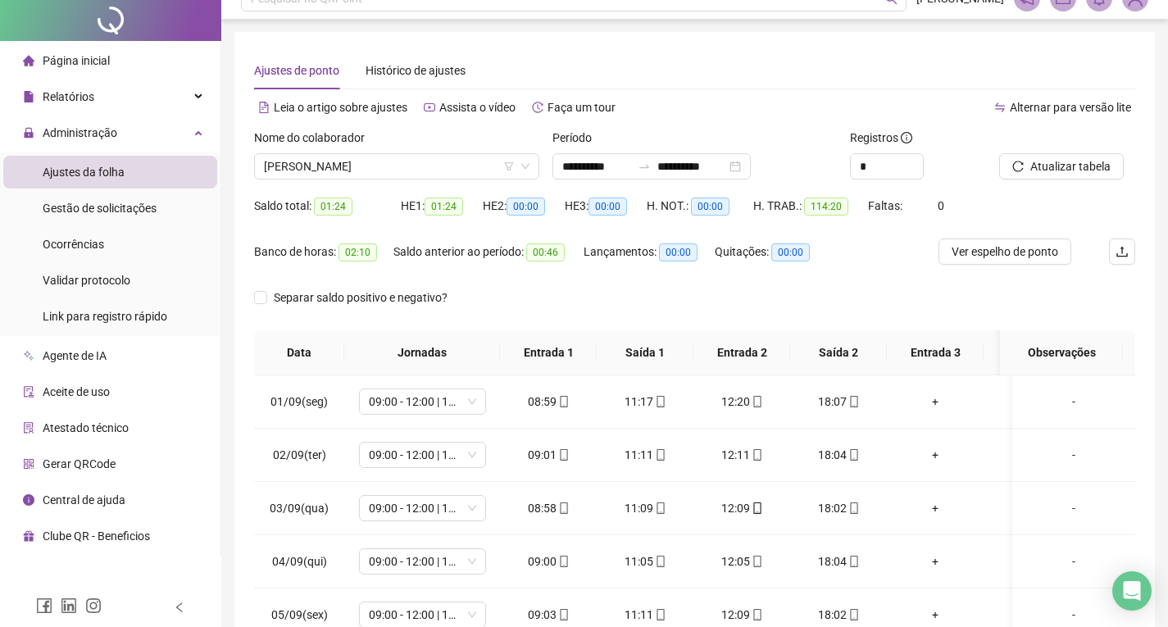 The height and width of the screenshot is (627, 1168). Describe the element at coordinates (772, 252) in the screenshot. I see `div: Quitações:` at that location.